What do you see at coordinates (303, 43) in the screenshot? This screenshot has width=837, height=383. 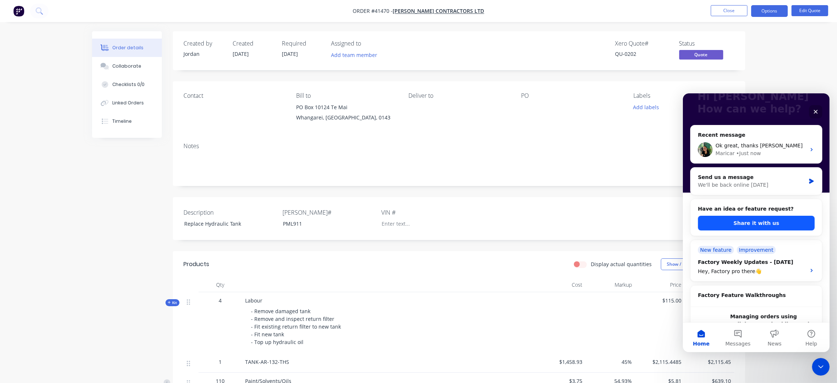 I see `div: Required` at bounding box center [303, 43].